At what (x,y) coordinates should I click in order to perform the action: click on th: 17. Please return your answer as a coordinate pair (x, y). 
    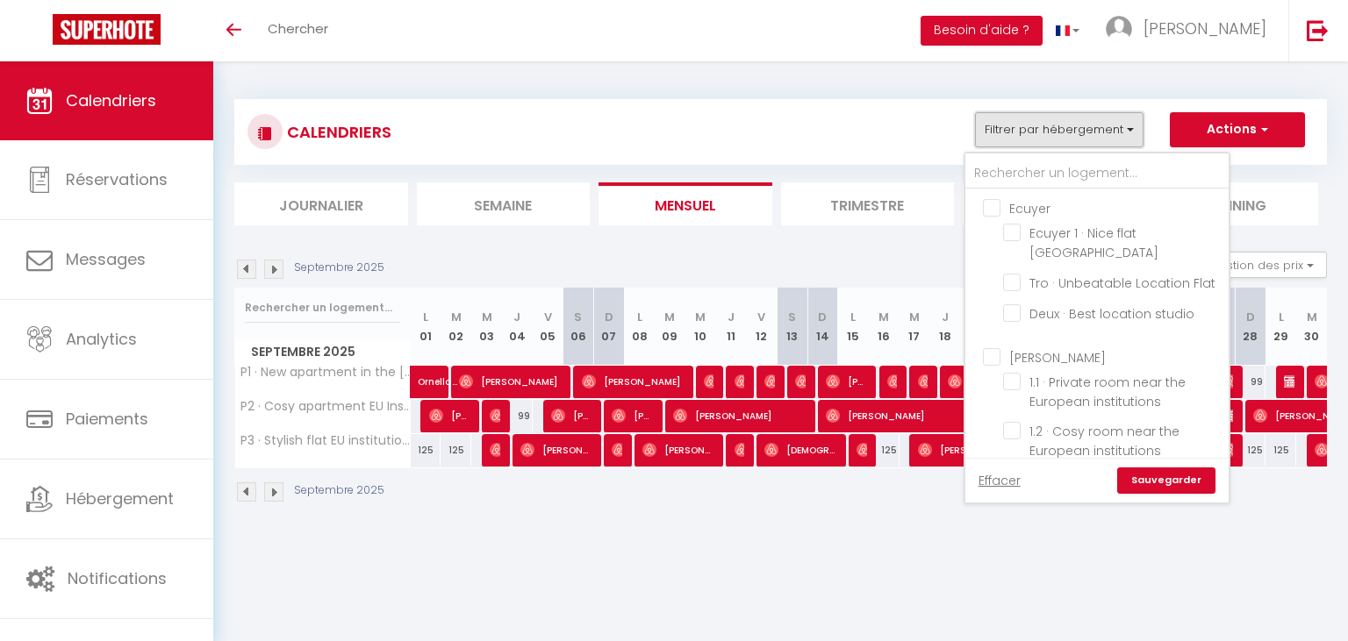
    Looking at the image, I should click on (914, 326).